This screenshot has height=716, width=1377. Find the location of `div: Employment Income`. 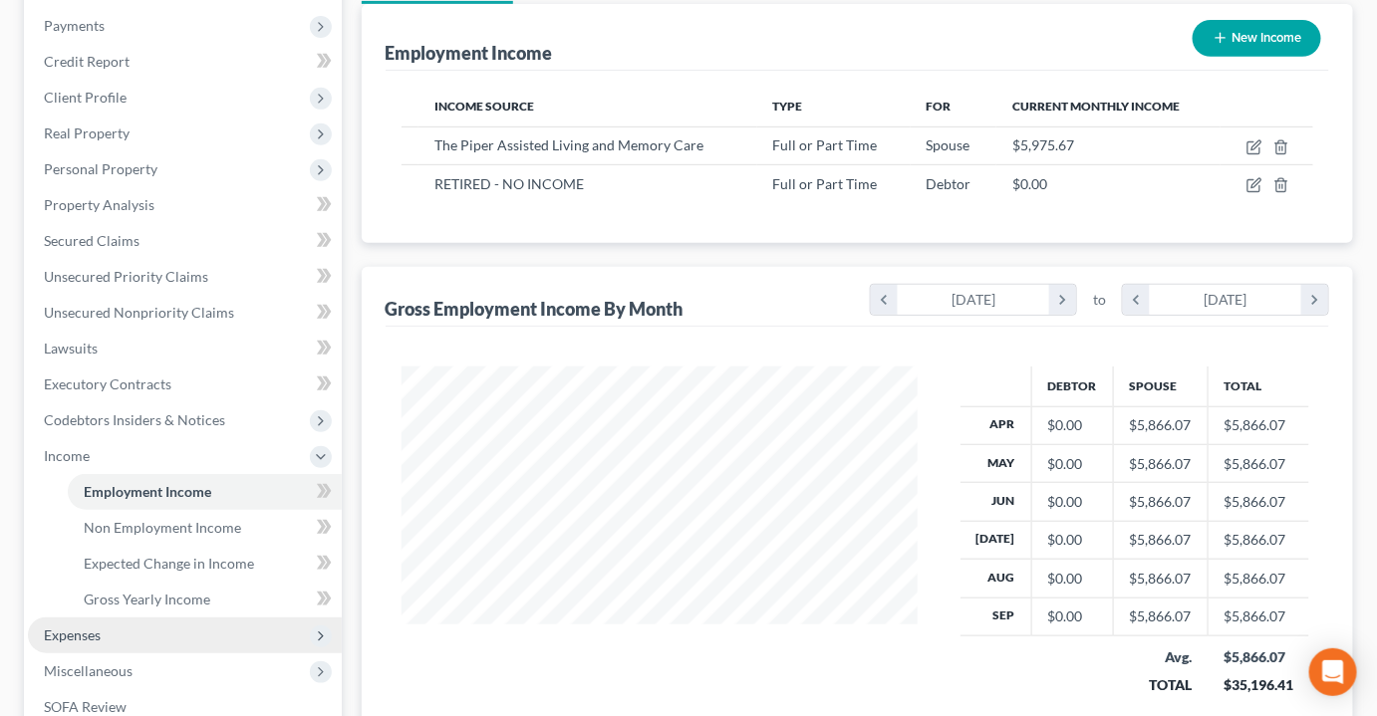

div: Employment Income is located at coordinates (469, 53).